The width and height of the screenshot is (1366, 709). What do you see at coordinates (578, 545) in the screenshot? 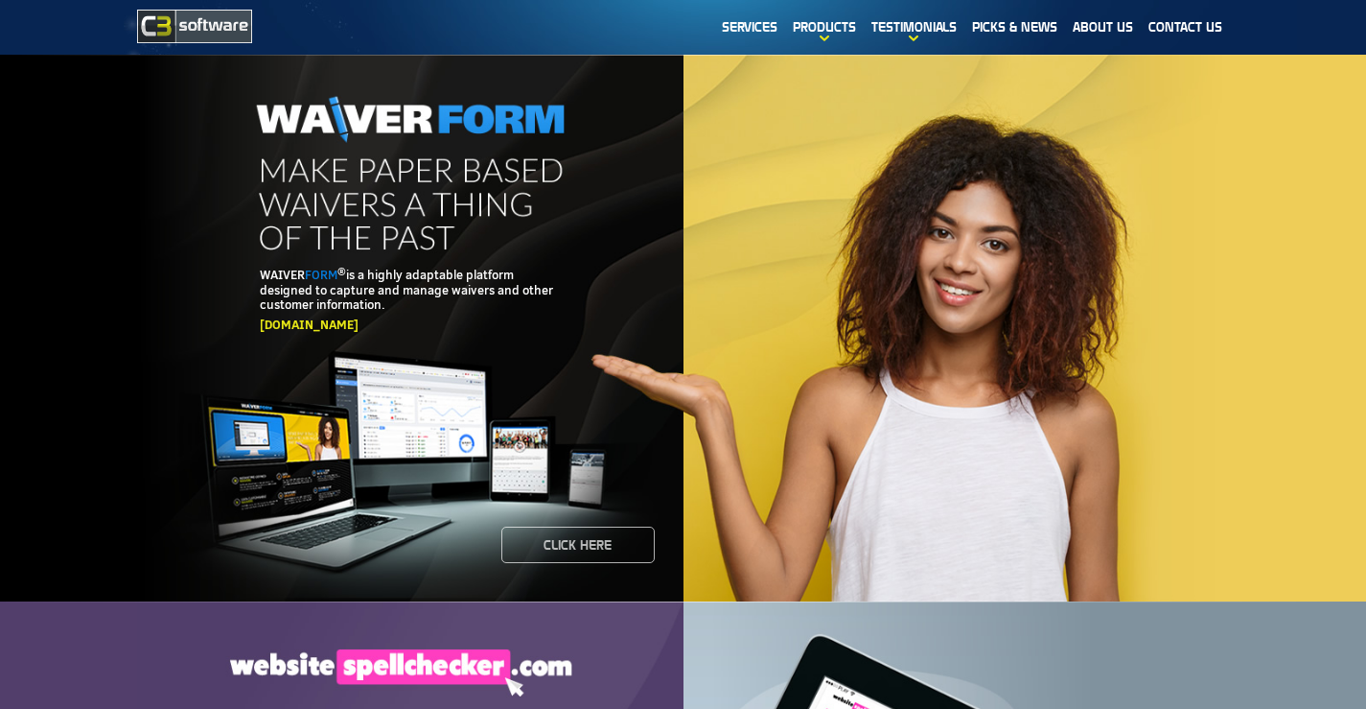
I see `a: Click here` at bounding box center [578, 545].